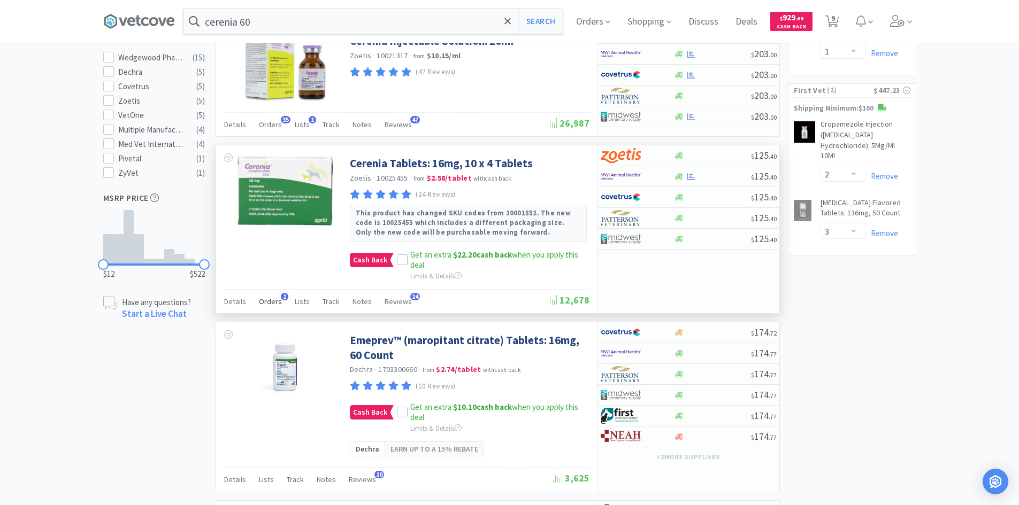 This screenshot has height=505, width=1019. What do you see at coordinates (151, 58) in the screenshot?
I see `div: Wedgewood Pharmacy` at bounding box center [151, 58].